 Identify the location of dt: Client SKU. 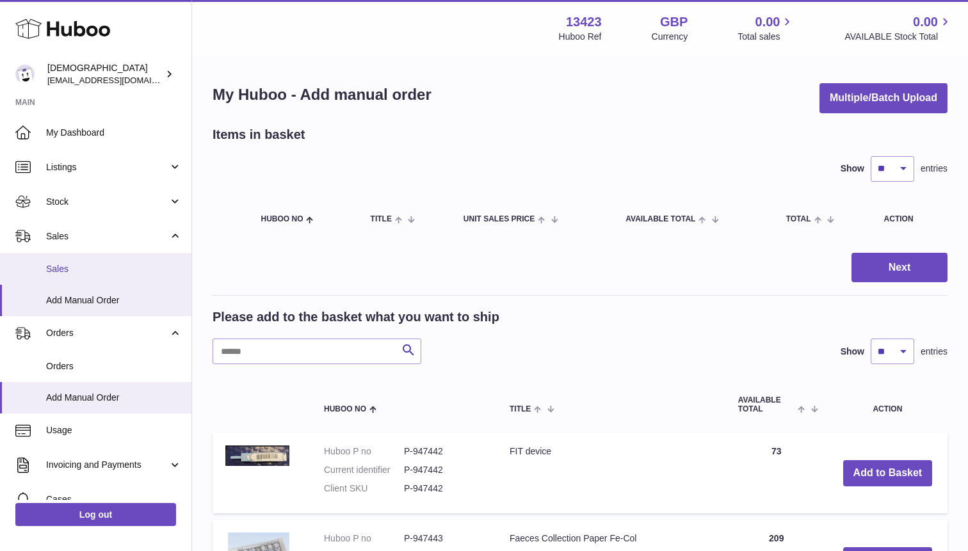
(364, 488).